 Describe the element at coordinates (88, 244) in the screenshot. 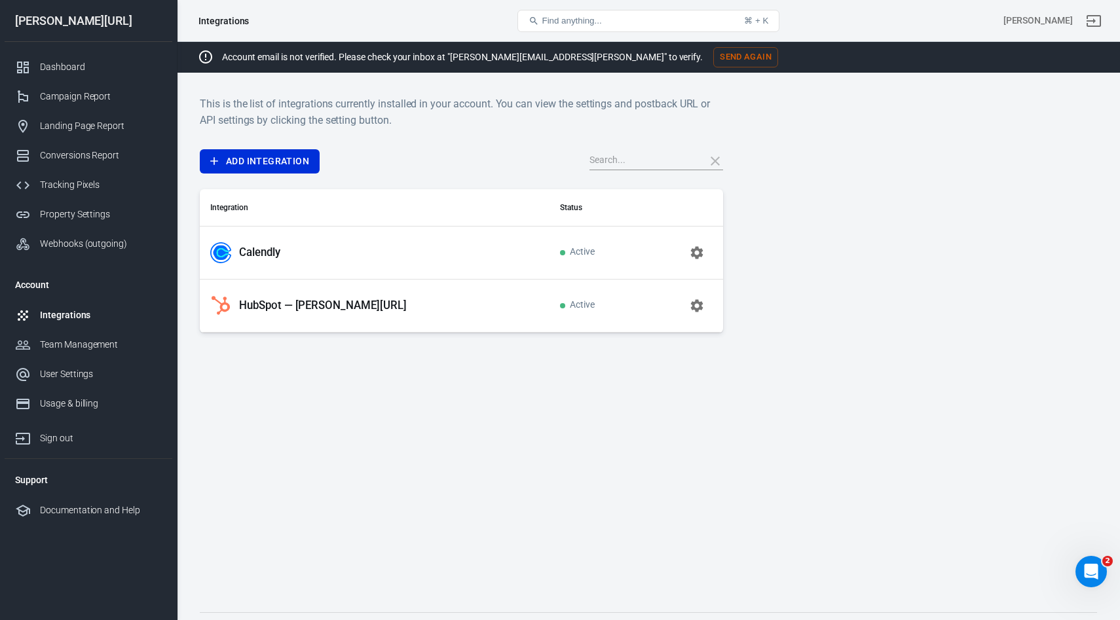

I see `a: Webhooks (outgoing)` at that location.